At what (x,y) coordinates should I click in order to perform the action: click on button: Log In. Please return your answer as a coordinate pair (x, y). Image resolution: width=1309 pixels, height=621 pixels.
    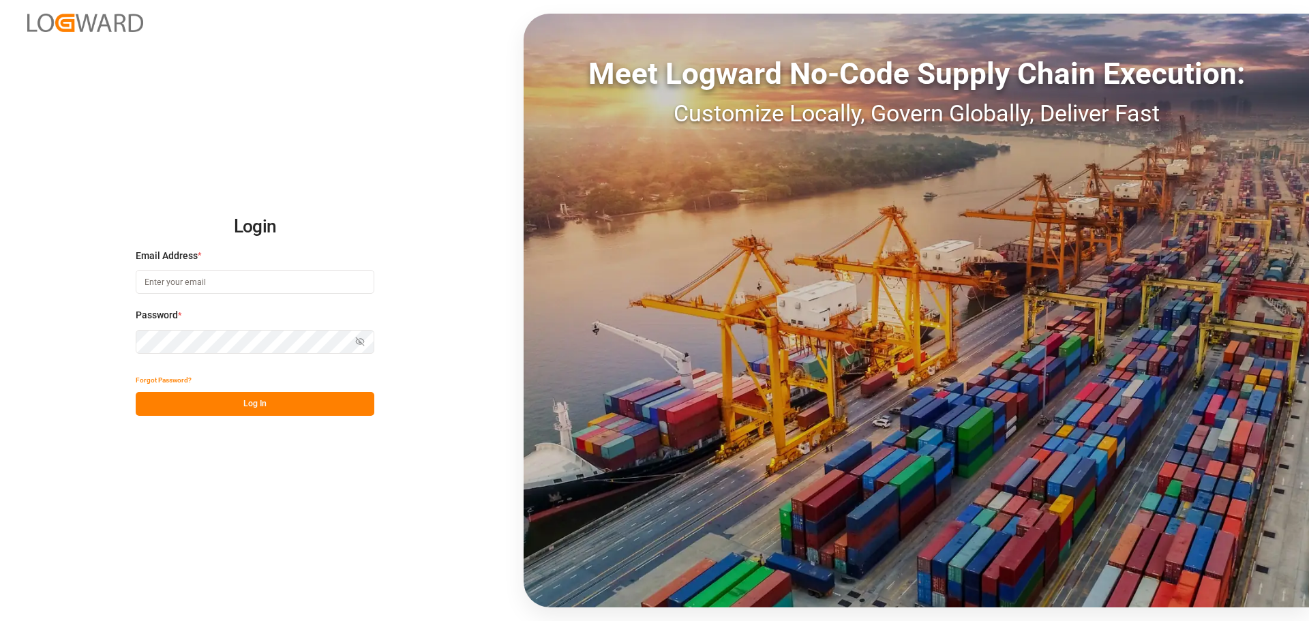
    Looking at the image, I should click on (255, 404).